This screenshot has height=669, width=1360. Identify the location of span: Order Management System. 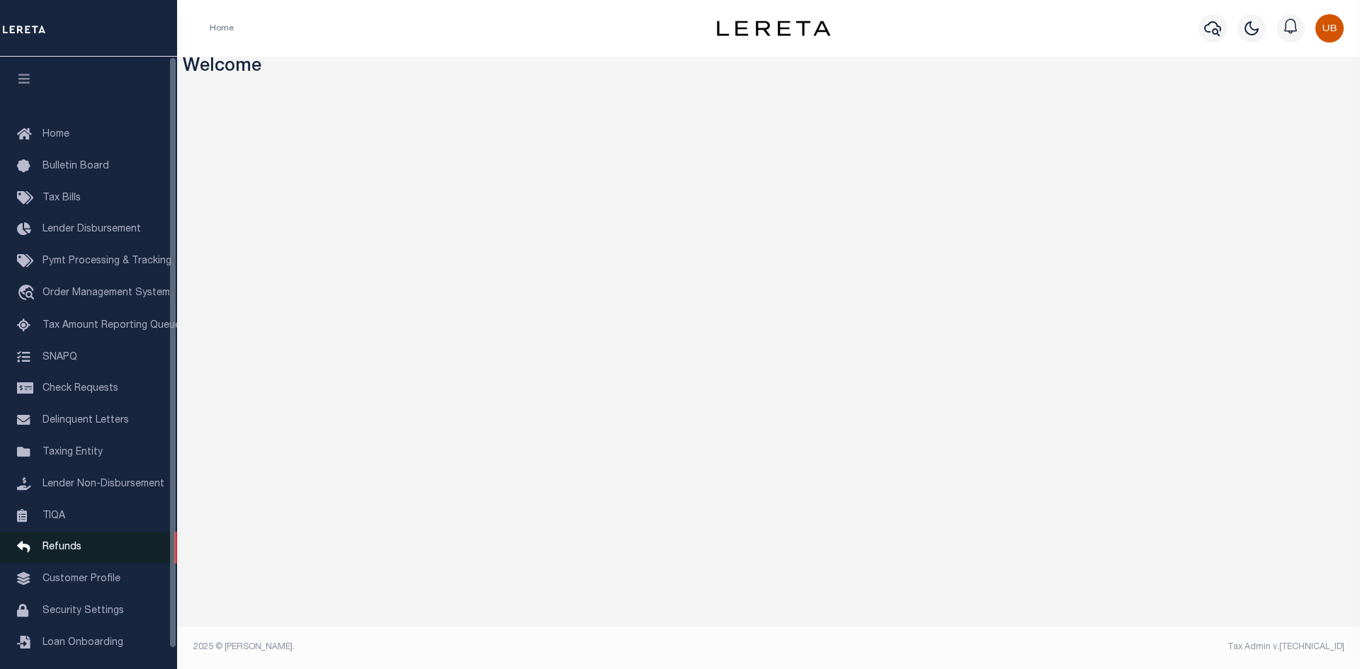
(106, 293).